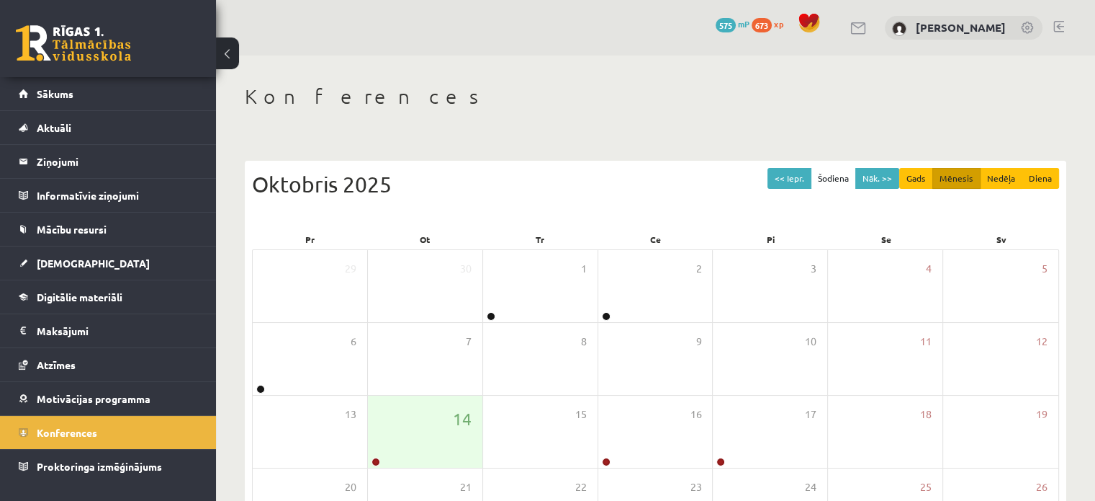 The image size is (1095, 501). Describe the element at coordinates (79, 297) in the screenshot. I see `span: Digitālie materiāli` at that location.